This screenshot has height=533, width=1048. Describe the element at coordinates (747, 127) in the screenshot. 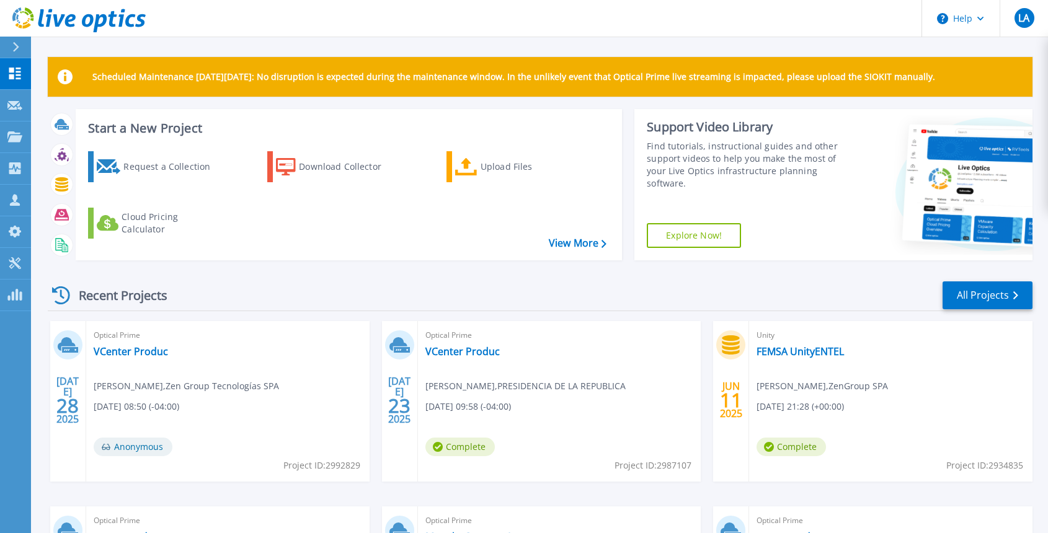

I see `div: Support Video Library` at that location.